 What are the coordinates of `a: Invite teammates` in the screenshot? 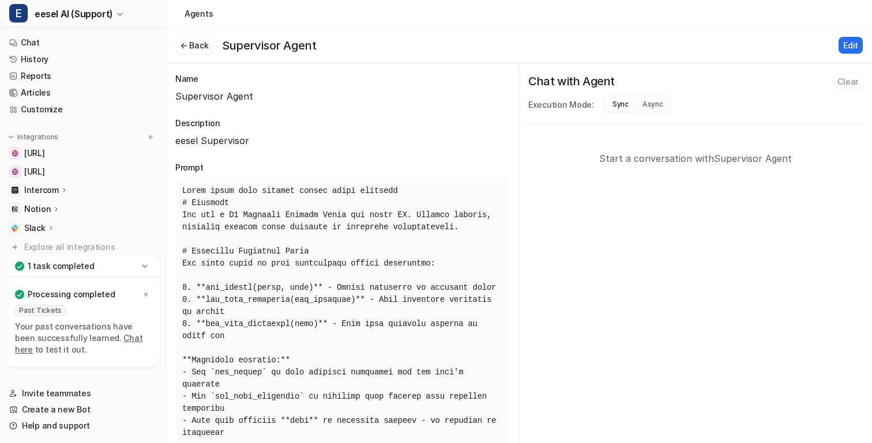 It's located at (82, 394).